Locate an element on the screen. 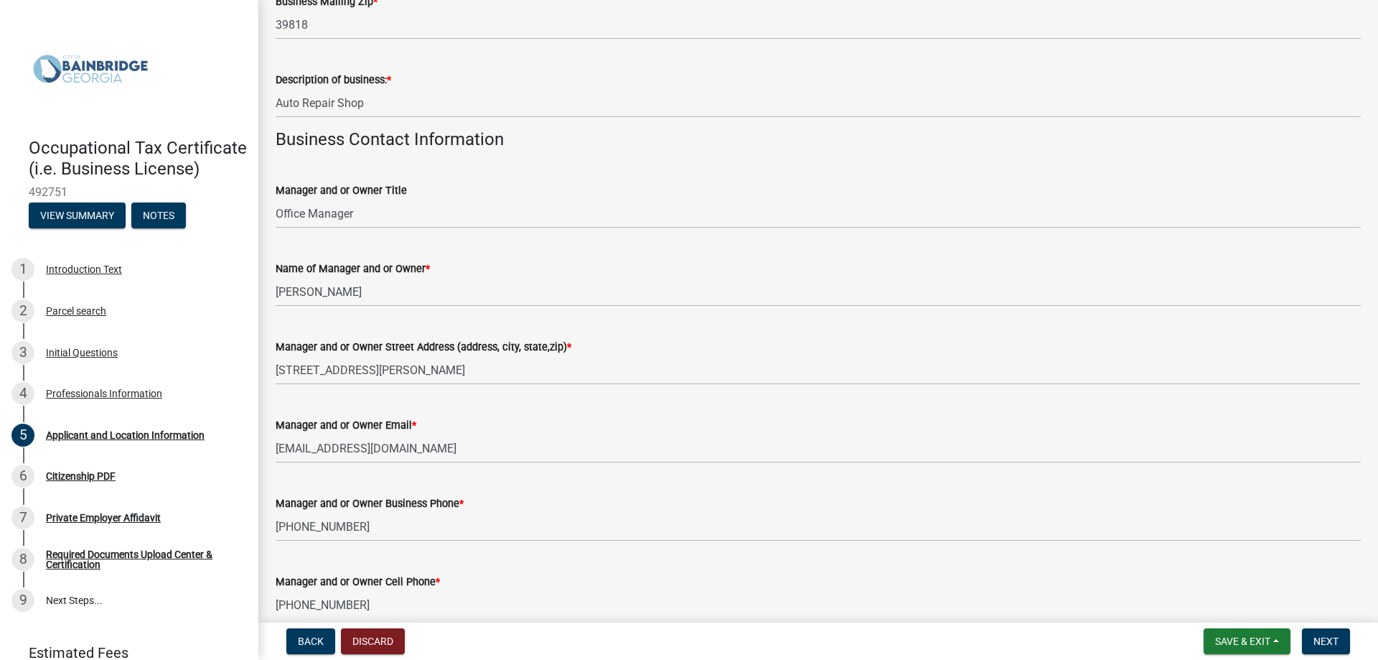 This screenshot has width=1378, height=660. div: 5 is located at coordinates (23, 435).